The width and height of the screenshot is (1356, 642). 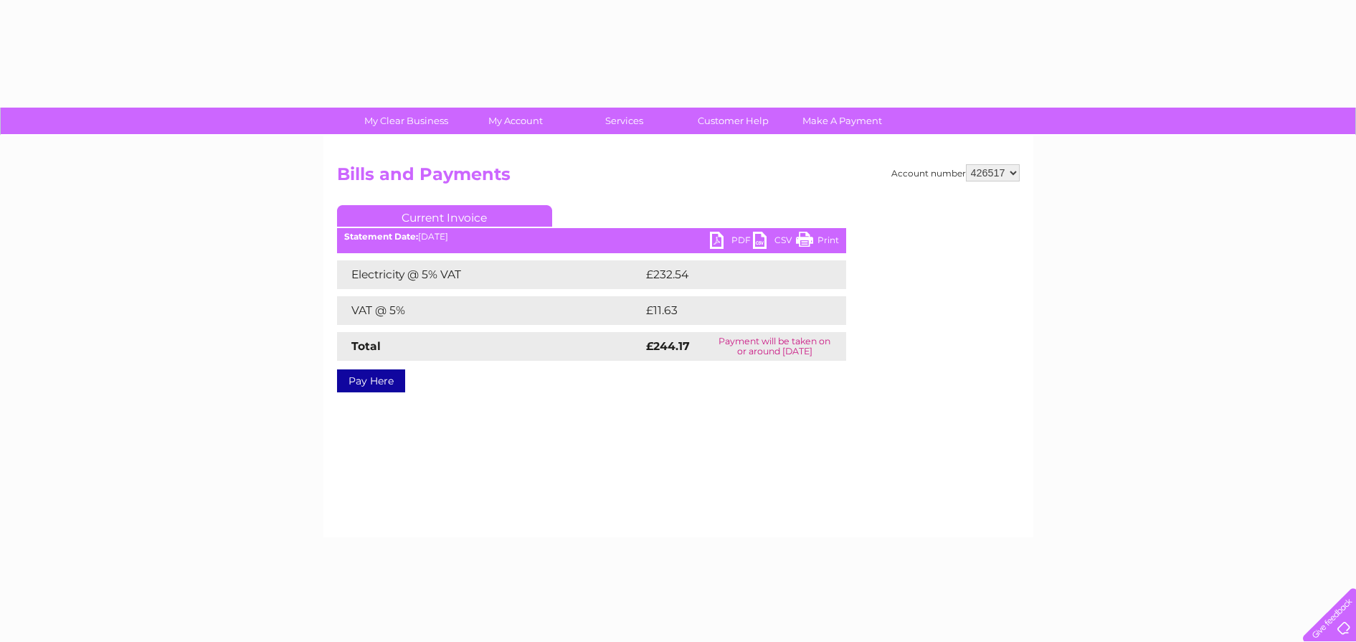 What do you see at coordinates (490, 311) in the screenshot?
I see `td: VAT @ 5%` at bounding box center [490, 311].